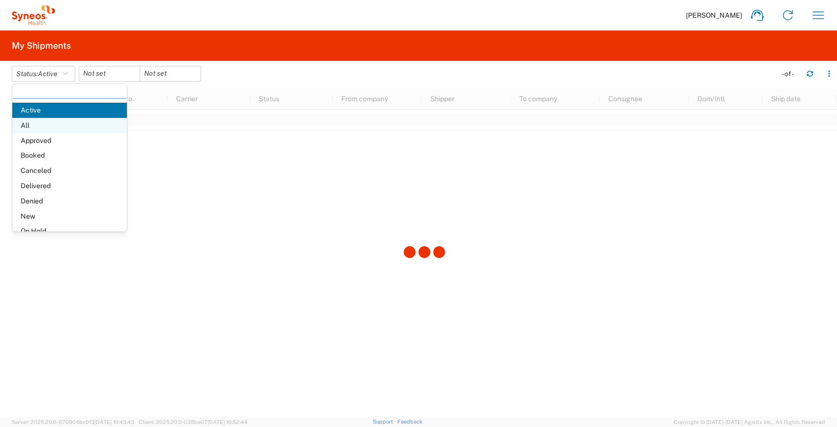 The height and width of the screenshot is (427, 837). Describe the element at coordinates (69, 216) in the screenshot. I see `span: New` at that location.